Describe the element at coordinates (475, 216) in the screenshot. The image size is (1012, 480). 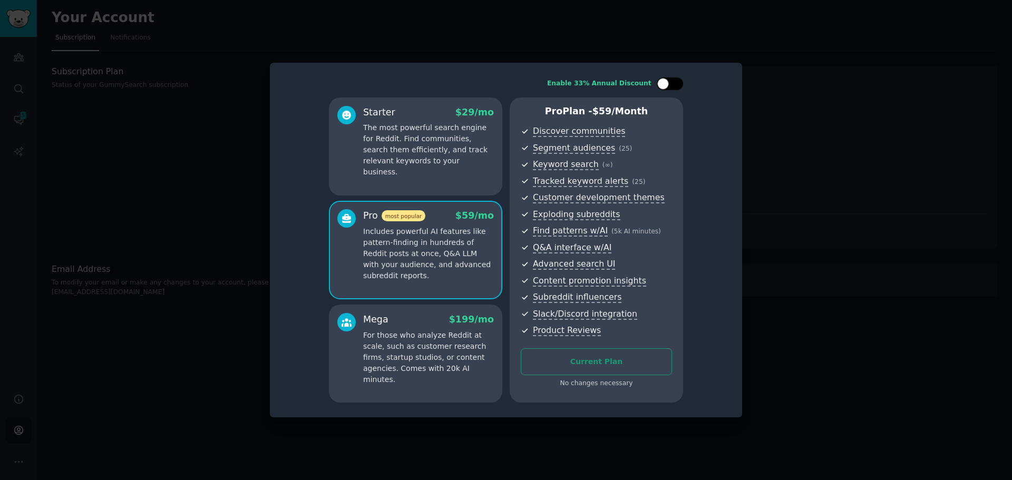
I see `span: $ 59 /mo` at that location.